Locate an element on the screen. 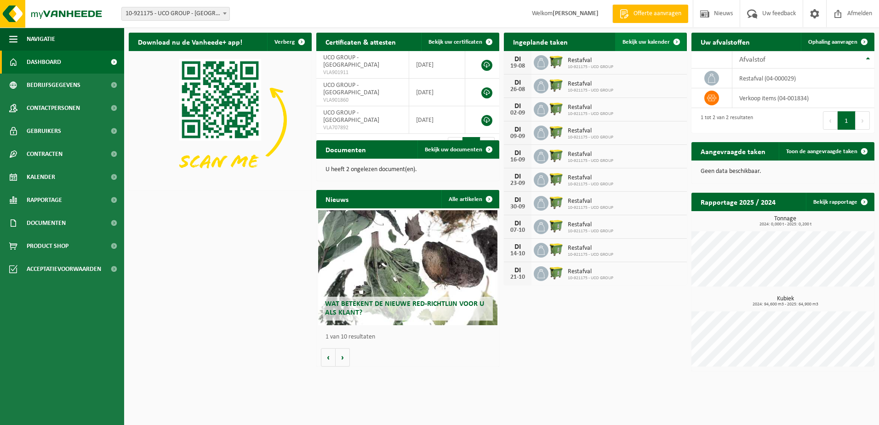 The image size is (879, 425). span: VLA901860 is located at coordinates (362, 100).